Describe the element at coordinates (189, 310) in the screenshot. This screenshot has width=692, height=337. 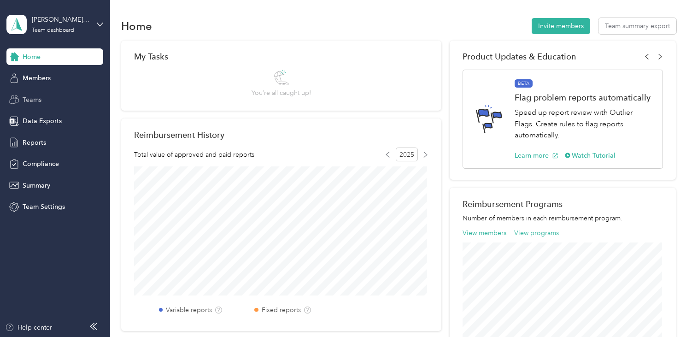
I see `label: Variable reports` at that location.